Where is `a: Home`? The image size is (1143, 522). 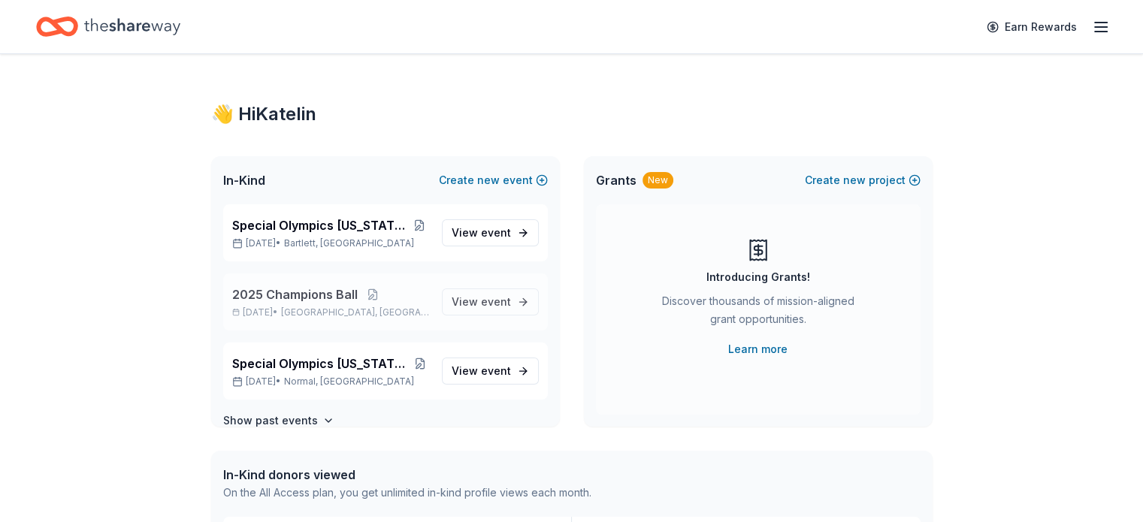
a: Home is located at coordinates (108, 26).